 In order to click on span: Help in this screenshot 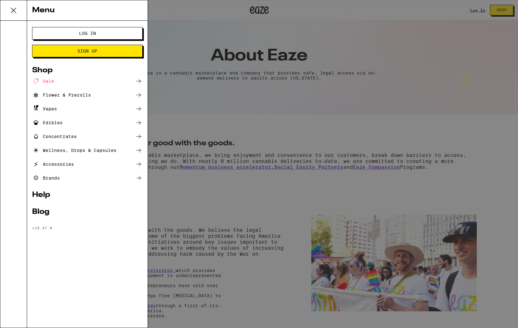, I will do `click(21, 7)`.